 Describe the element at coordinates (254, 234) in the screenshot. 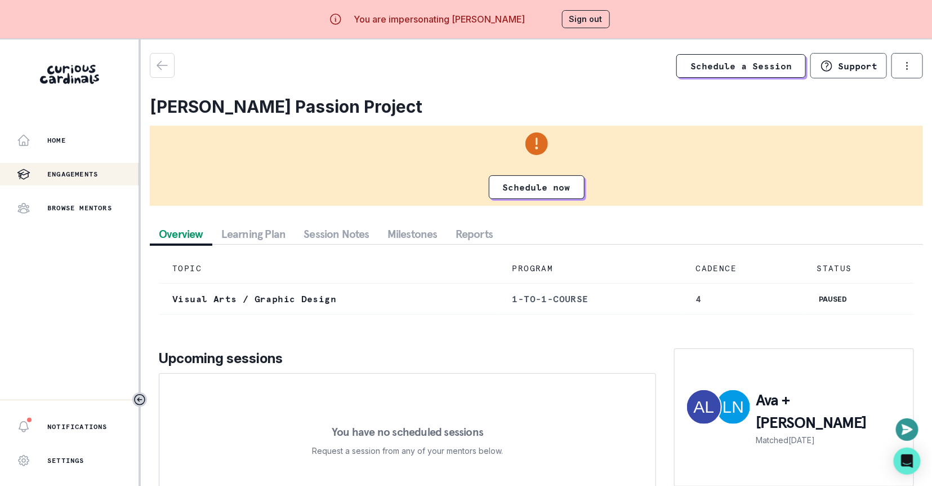

I see `button: Learning Plan` at that location.